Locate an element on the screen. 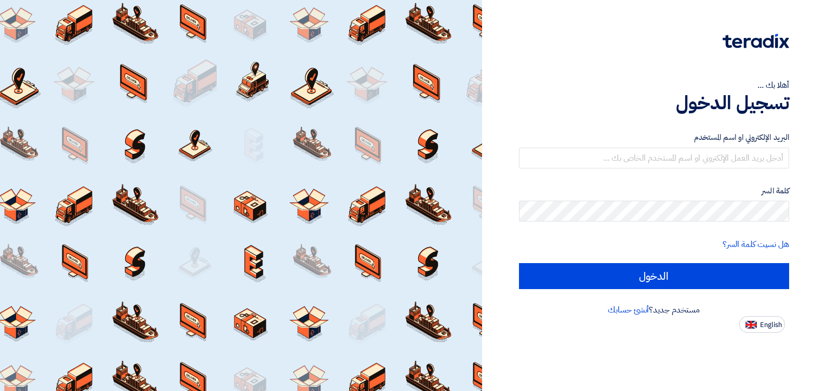 This screenshot has height=391, width=826. div: مستخدم جديد؟ is located at coordinates (654, 310).